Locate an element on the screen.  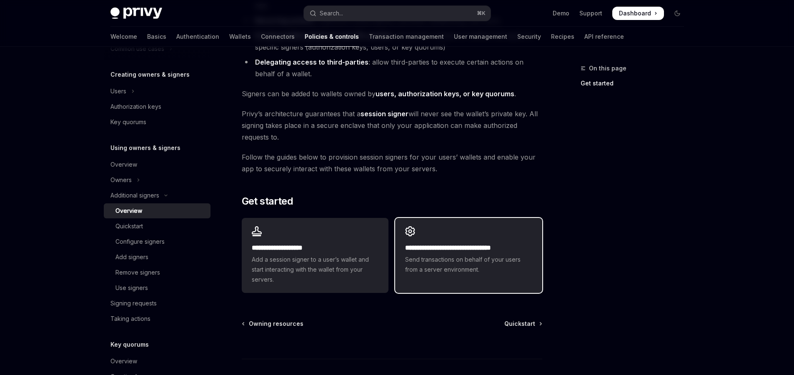
button: Open search is located at coordinates (397, 13).